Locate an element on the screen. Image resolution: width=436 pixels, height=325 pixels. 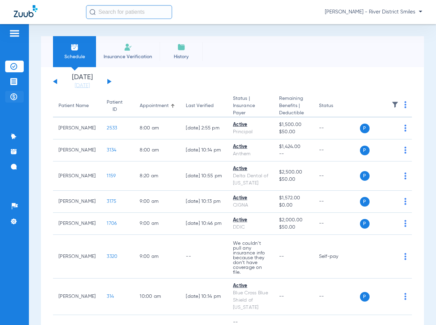
span: Schedule is located at coordinates (74, 57).